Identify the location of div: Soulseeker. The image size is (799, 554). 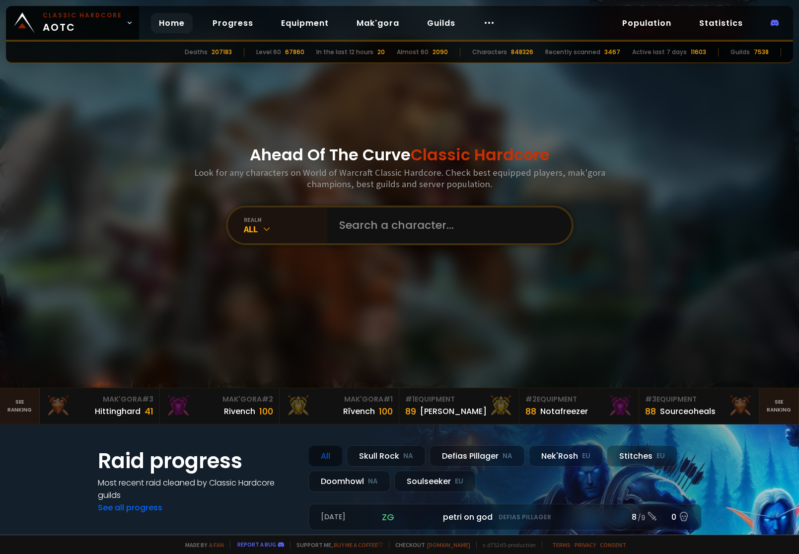
(435, 481).